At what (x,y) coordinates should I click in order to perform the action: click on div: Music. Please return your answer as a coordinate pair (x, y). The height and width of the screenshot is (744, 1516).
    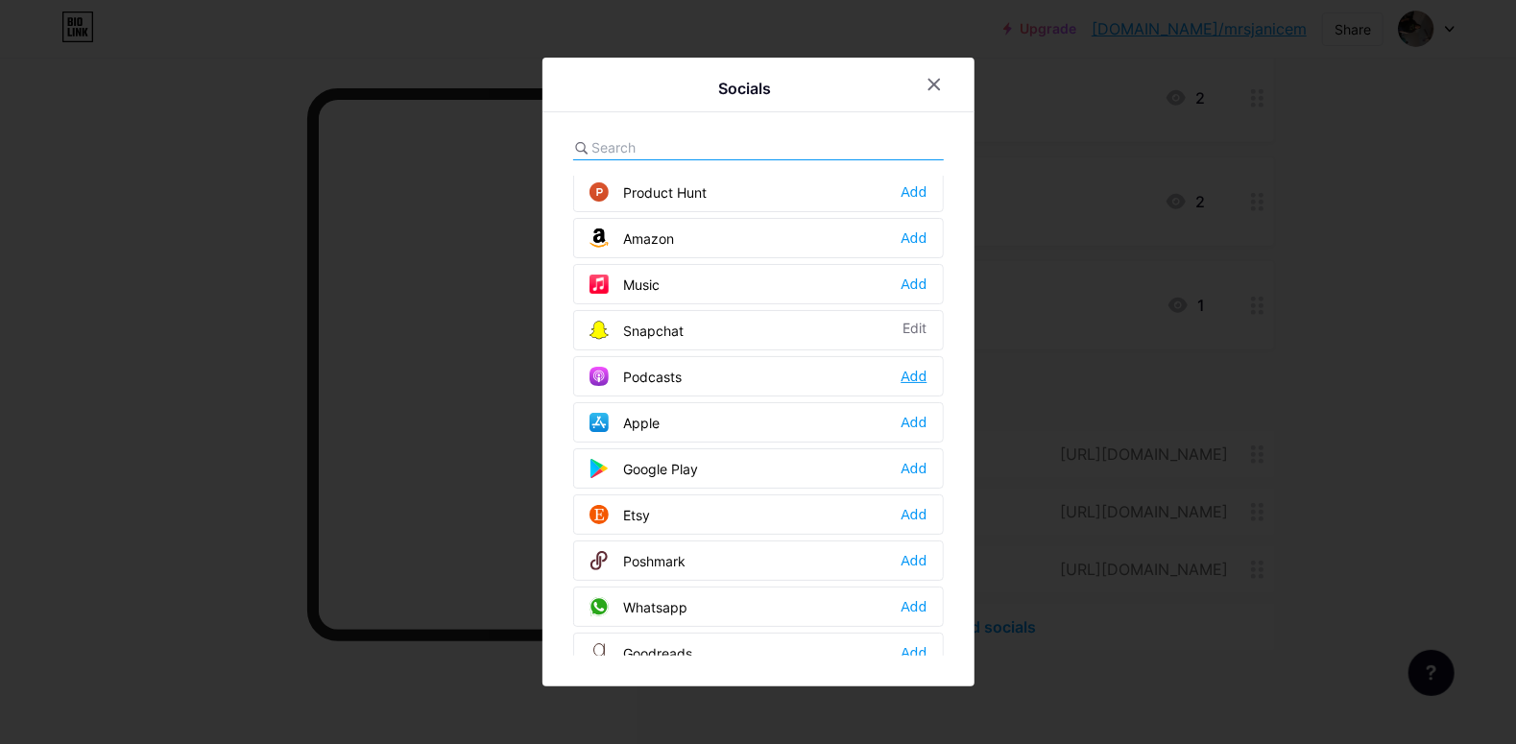
    Looking at the image, I should click on (625, 284).